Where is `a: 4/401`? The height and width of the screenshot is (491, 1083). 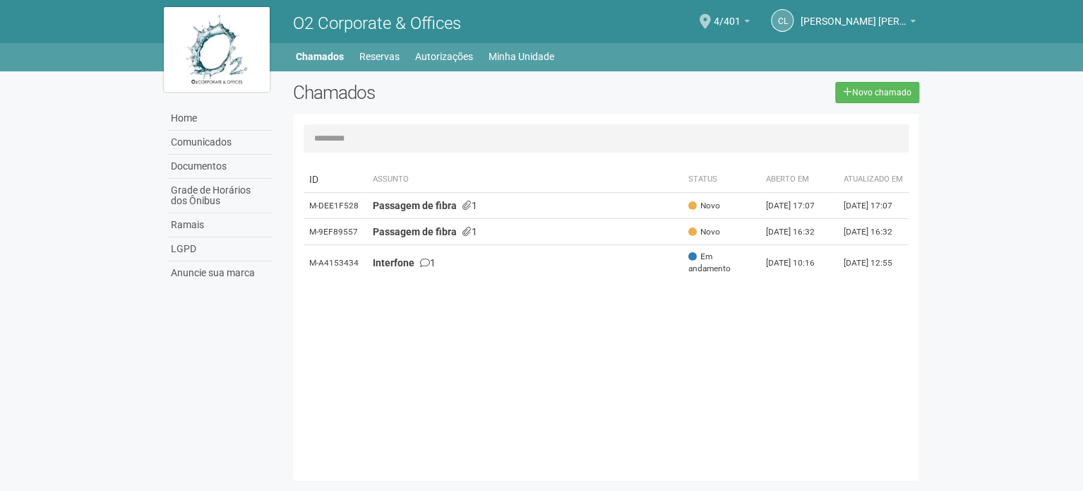
a: 4/401 is located at coordinates (732, 23).